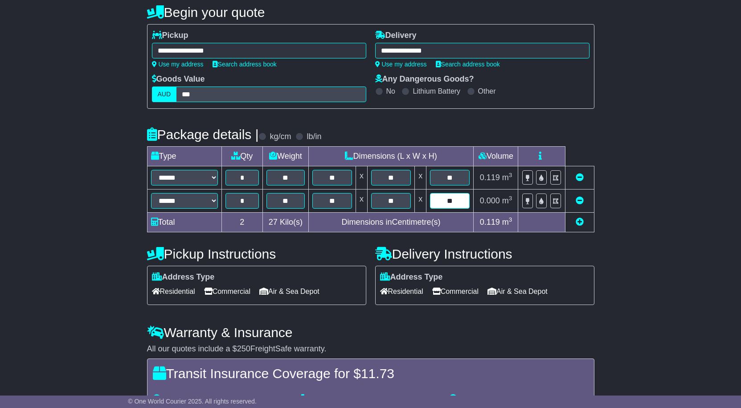 This screenshot has height=408, width=741. Describe the element at coordinates (280, 137) in the screenshot. I see `label: kg/cm` at that location.